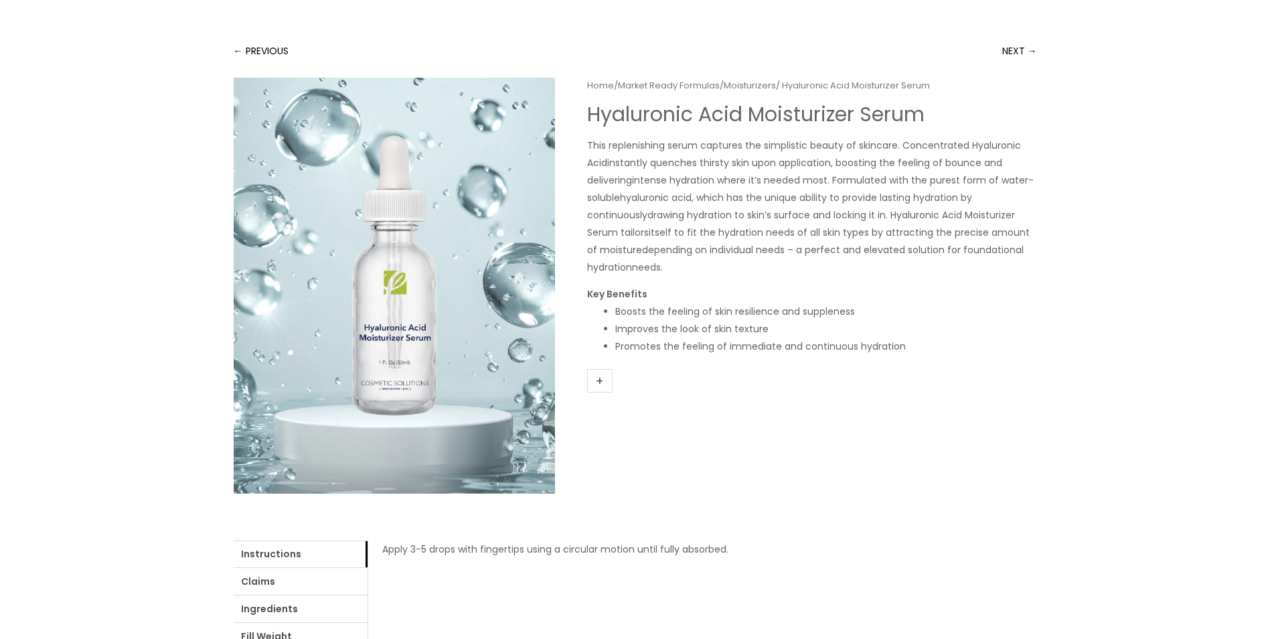 The image size is (1270, 639). What do you see at coordinates (808, 241) in the screenshot?
I see `span: itself to fit the hydration needs of all skin types by attracting the precise amount of moisture` at bounding box center [808, 241].